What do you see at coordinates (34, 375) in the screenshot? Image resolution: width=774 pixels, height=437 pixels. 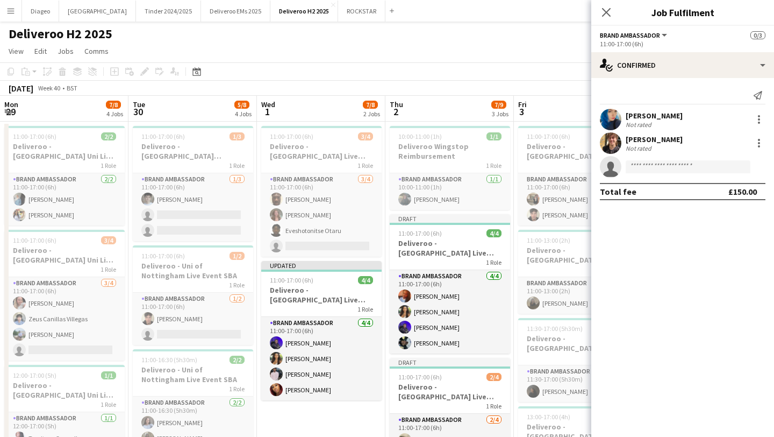 I see `span: 12:00-17:00 (5h)` at bounding box center [34, 375].